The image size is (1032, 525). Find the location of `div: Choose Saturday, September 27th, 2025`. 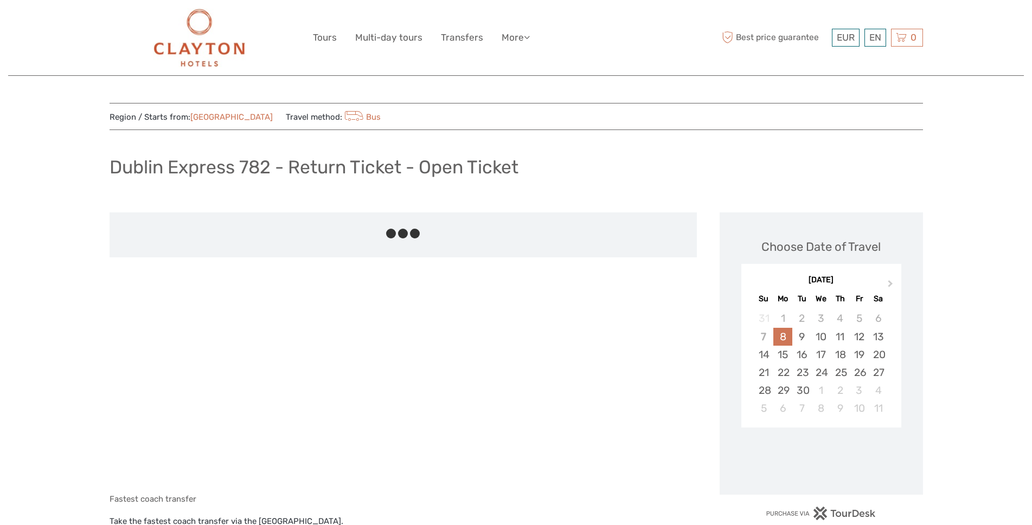

div: Choose Saturday, September 27th, 2025 is located at coordinates (878, 373).